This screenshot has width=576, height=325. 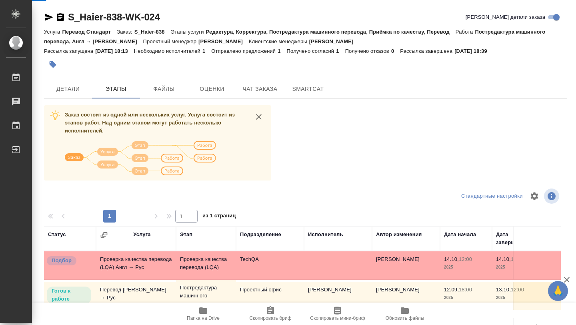 I want to click on p: Подбор, so click(x=62, y=260).